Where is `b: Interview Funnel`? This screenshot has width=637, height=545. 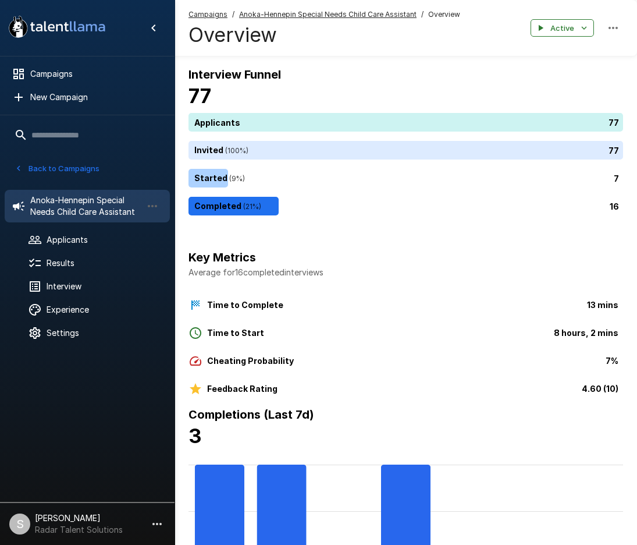 b: Interview Funnel is located at coordinates (234, 74).